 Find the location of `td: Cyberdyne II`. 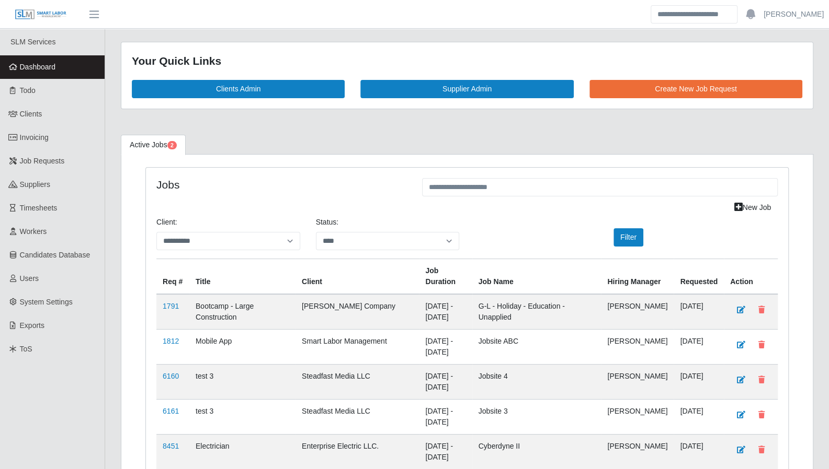

td: Cyberdyne II is located at coordinates (536, 452).